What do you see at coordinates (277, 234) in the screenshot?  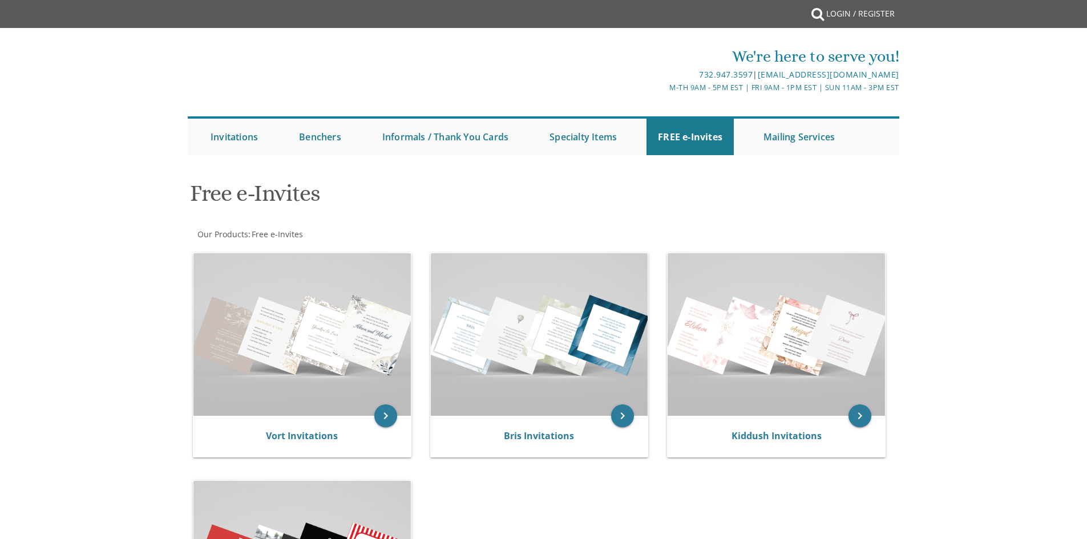 I see `span: Free e-Invites` at bounding box center [277, 234].